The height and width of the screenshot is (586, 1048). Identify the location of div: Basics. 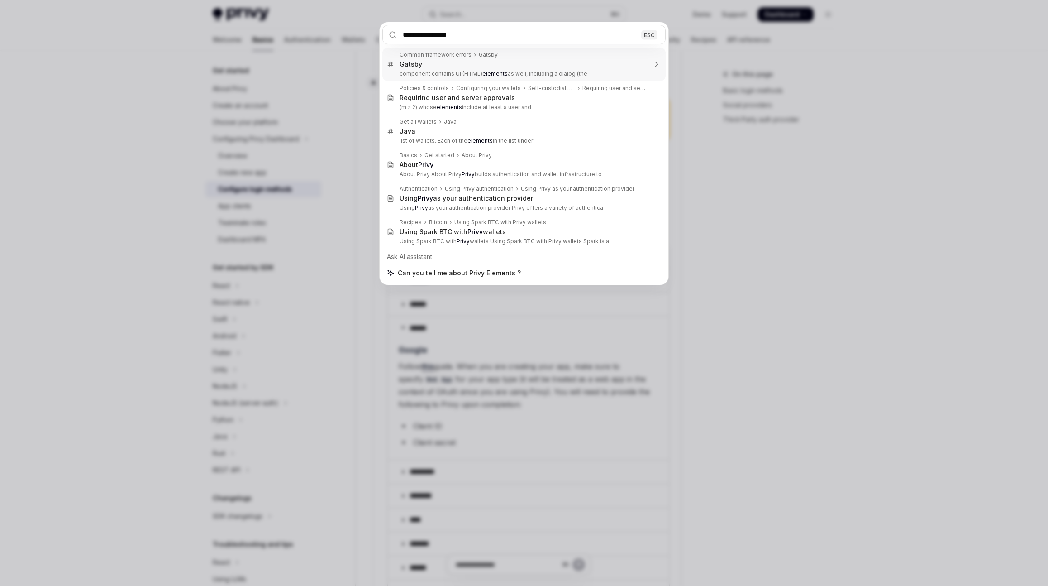
(408, 155).